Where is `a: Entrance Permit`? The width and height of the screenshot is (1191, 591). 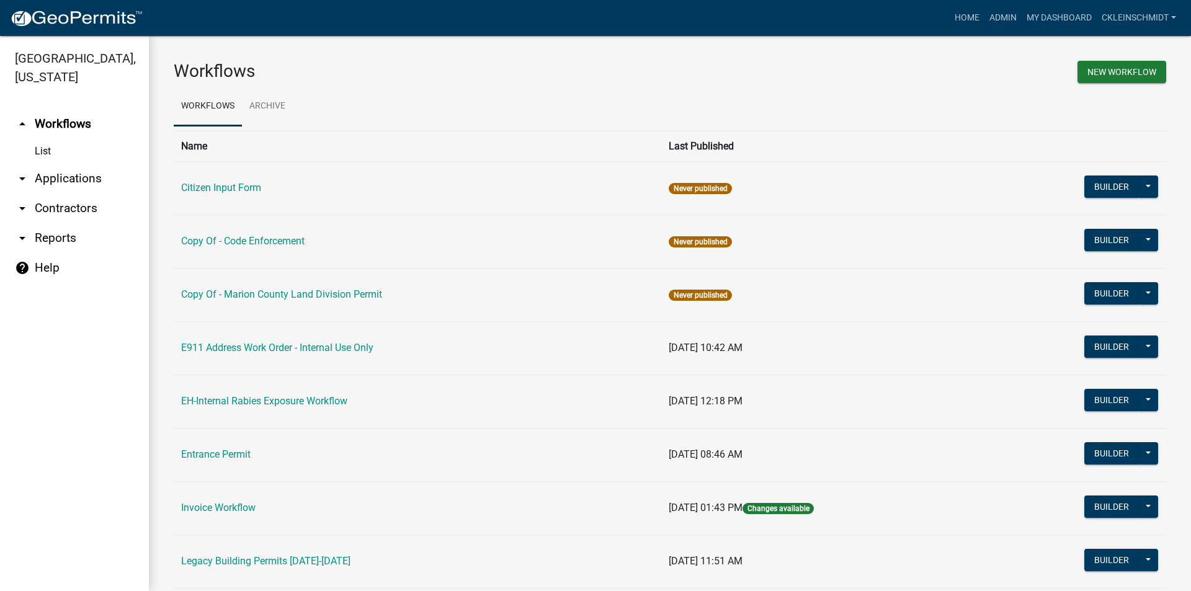
a: Entrance Permit is located at coordinates (216, 454).